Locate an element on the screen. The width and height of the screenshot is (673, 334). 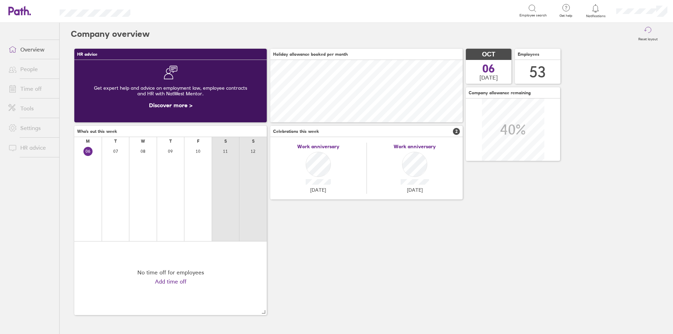
span: Employees is located at coordinates (529, 54).